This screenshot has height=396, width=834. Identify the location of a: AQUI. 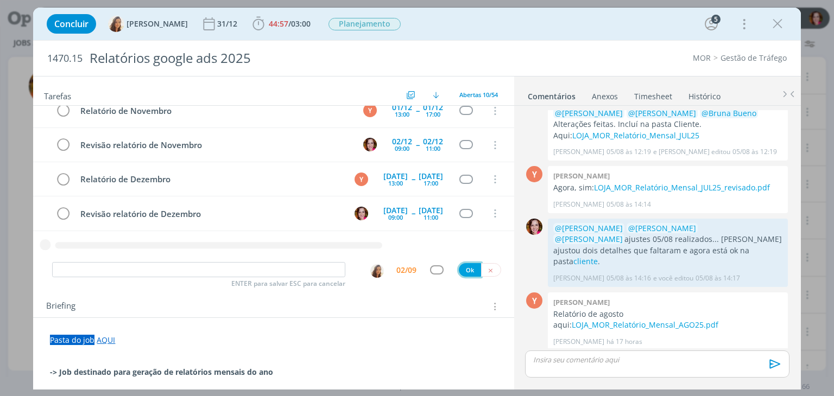
(106, 340).